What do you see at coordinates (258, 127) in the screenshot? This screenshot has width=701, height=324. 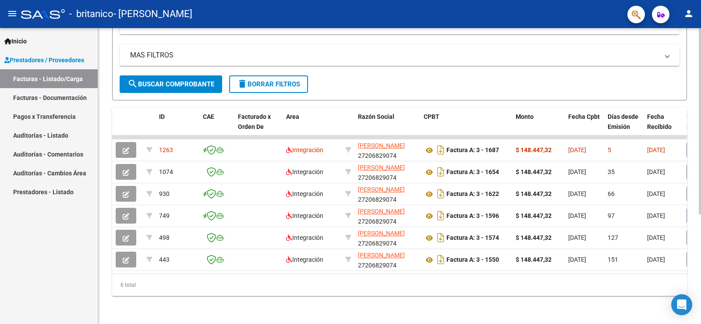 I see `datatable-header-cell: Facturado x Orden De` at bounding box center [258, 127].